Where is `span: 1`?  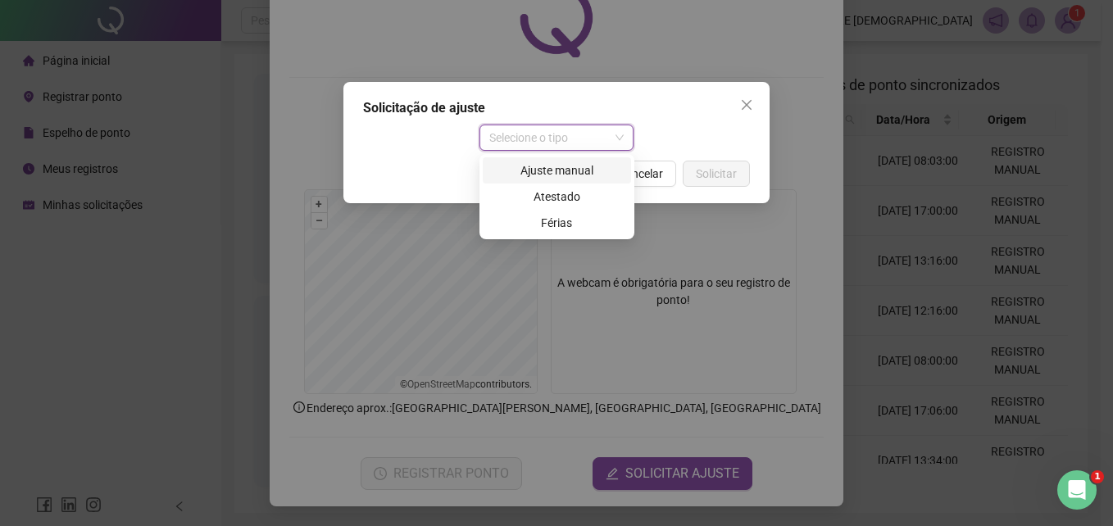 span: 1 is located at coordinates (1097, 477).